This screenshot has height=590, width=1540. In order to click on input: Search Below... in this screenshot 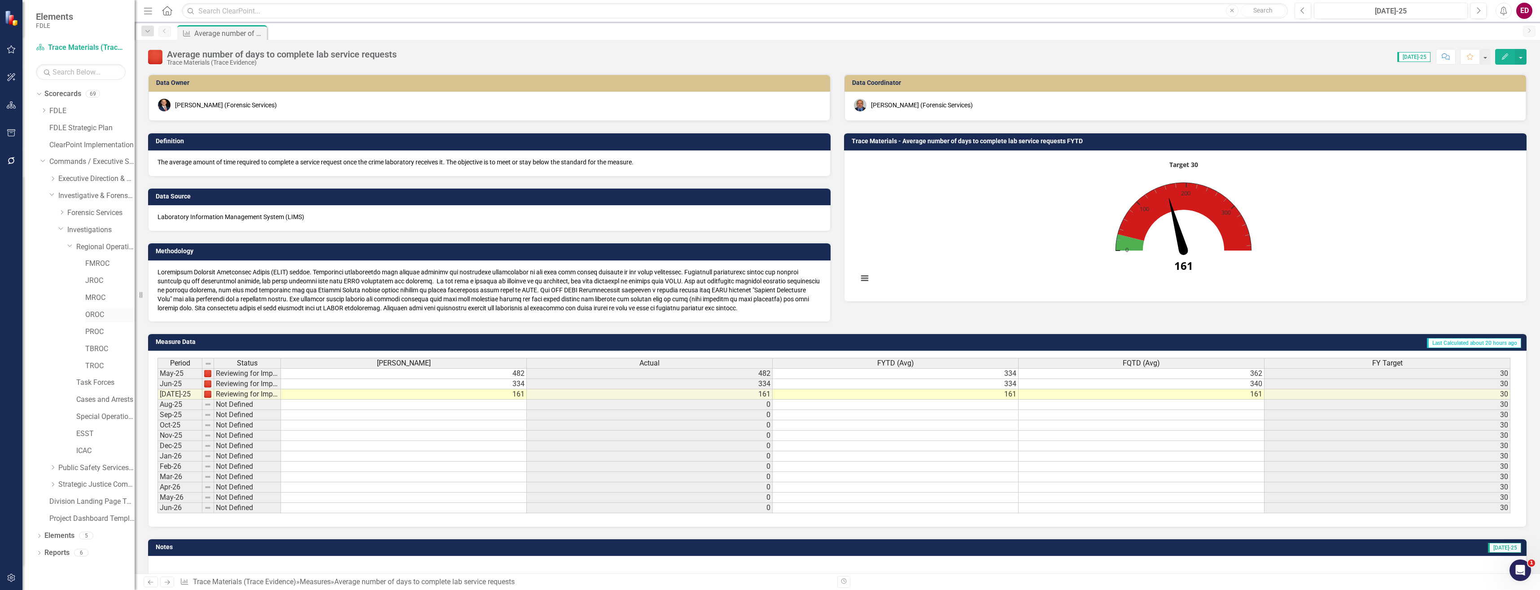, I will do `click(81, 72)`.